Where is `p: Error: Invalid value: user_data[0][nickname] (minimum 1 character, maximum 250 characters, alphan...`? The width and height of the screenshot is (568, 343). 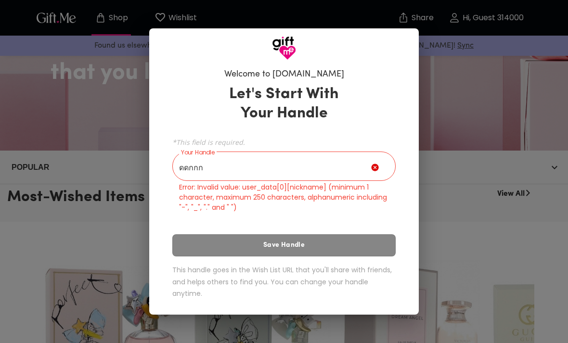
p: Error: Invalid value: user_data[0][nickname] (minimum 1 character, maximum 250 characters, alphan... is located at coordinates (284, 197).